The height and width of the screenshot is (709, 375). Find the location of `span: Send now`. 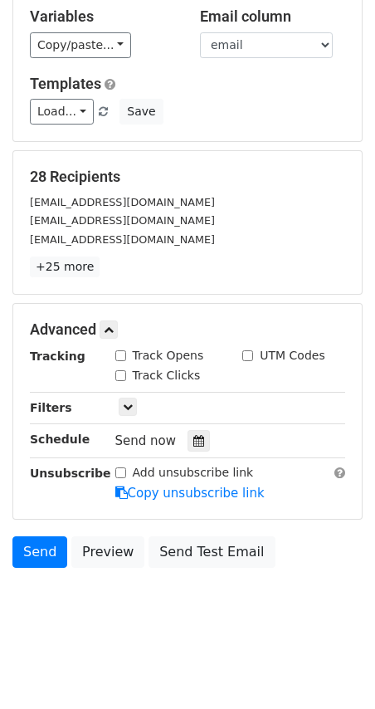

span: Send now is located at coordinates (146, 441).